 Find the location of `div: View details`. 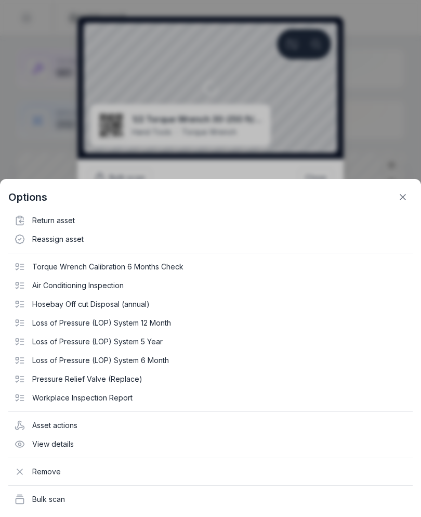

div: View details is located at coordinates (210, 444).